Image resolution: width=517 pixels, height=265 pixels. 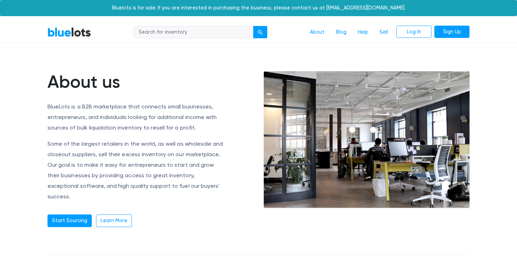 I want to click on h1: About us, so click(x=136, y=82).